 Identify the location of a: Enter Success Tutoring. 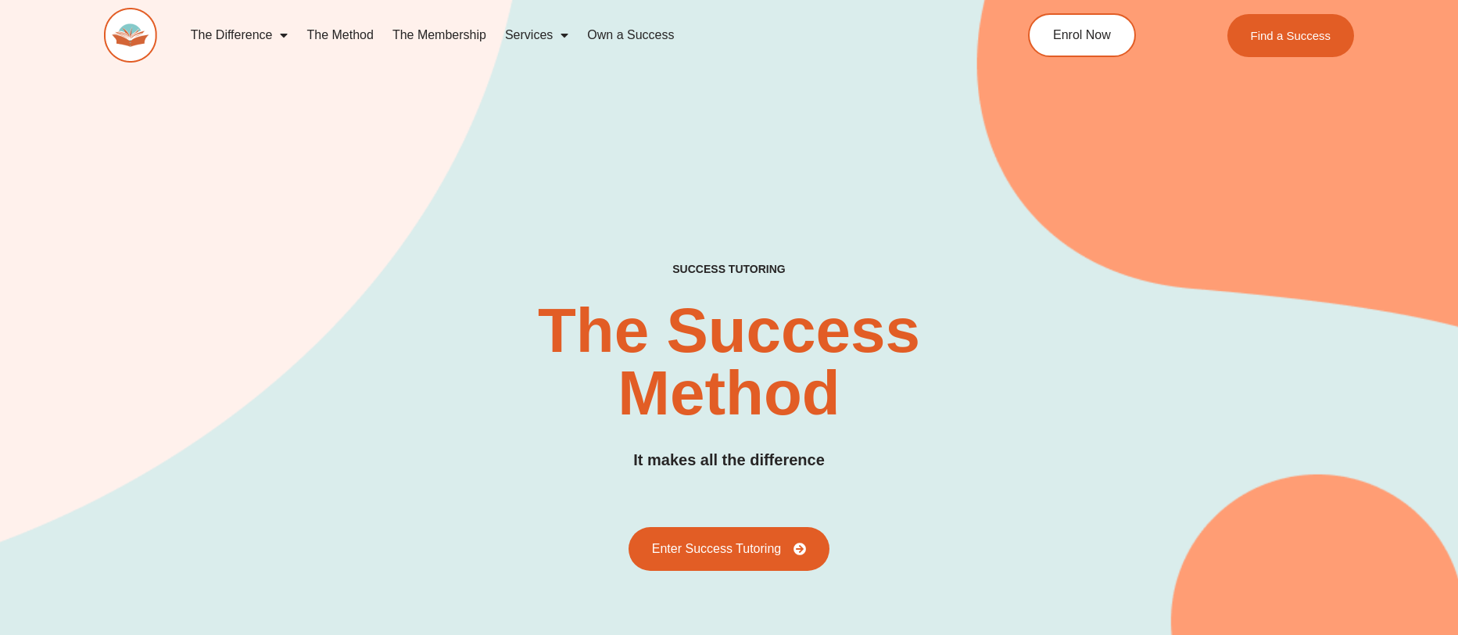
(729, 549).